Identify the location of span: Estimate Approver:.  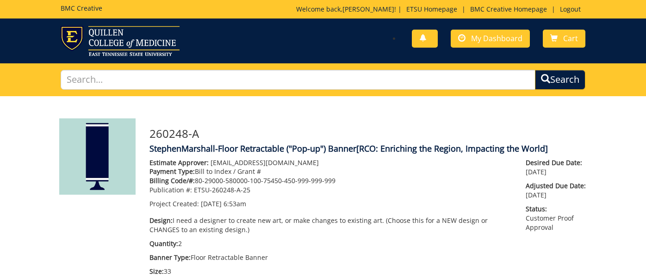
(179, 162).